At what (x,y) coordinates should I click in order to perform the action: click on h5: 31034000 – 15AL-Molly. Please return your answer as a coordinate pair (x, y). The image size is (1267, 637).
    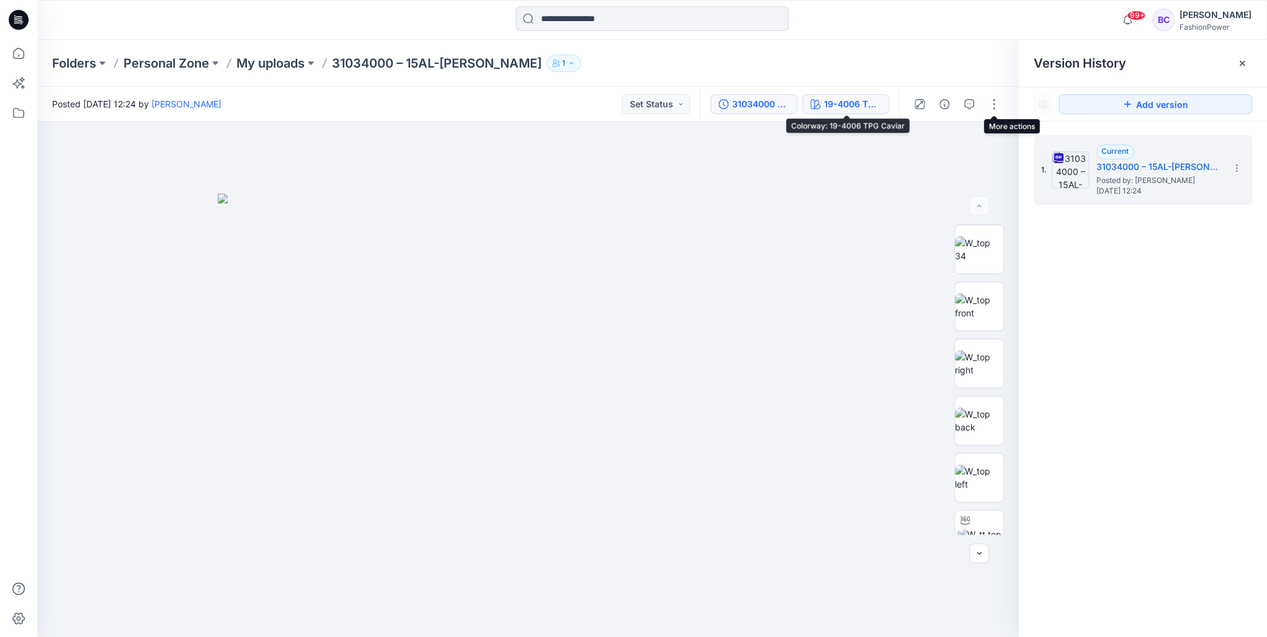
    Looking at the image, I should click on (1158, 167).